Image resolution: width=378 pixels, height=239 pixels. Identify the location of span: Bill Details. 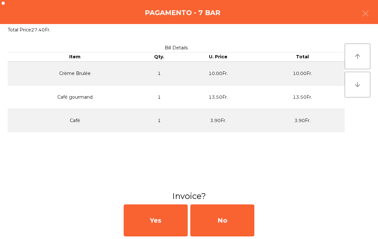
(176, 48).